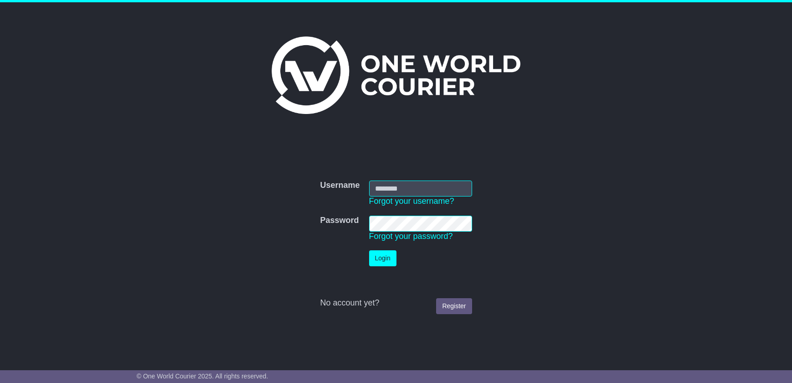 The image size is (792, 383). Describe the element at coordinates (411, 236) in the screenshot. I see `a: Forgot your password?` at that location.